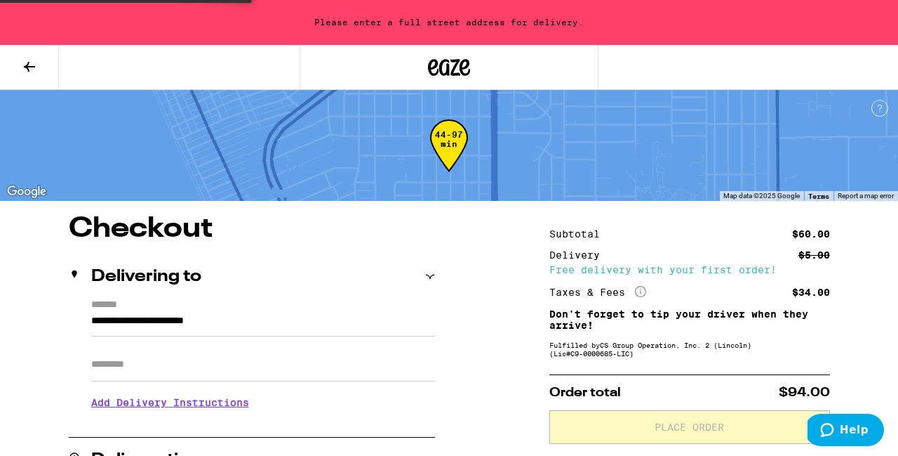 This screenshot has width=898, height=456. What do you see at coordinates (580, 255) in the screenshot?
I see `div: Delivery` at bounding box center [580, 255].